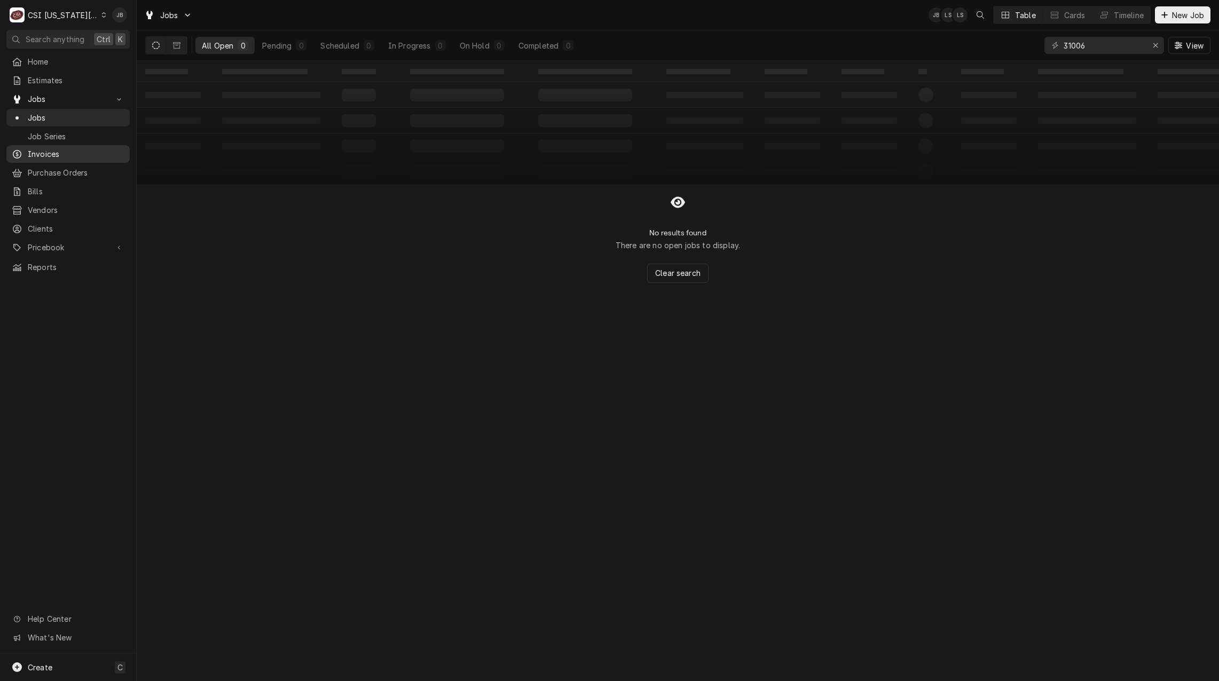 This screenshot has width=1219, height=681. What do you see at coordinates (68, 39) in the screenshot?
I see `button: Search anythingCtrlK` at bounding box center [68, 39].